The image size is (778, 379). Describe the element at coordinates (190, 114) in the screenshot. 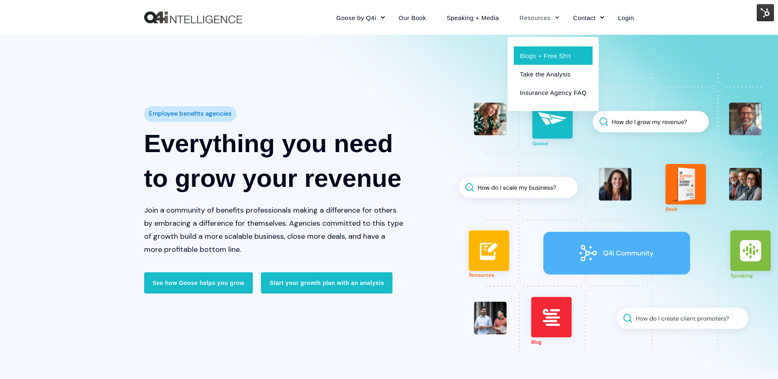

I see `span: Employee benefits agencies` at that location.